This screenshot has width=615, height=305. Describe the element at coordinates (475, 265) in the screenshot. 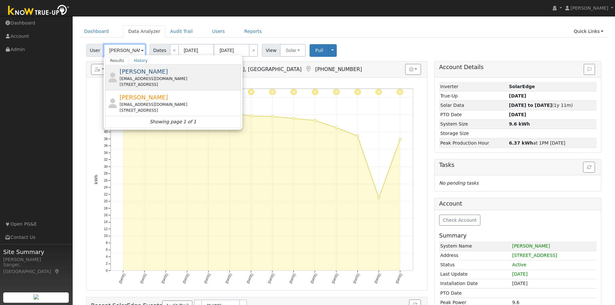

I see `td: Status` at that location.